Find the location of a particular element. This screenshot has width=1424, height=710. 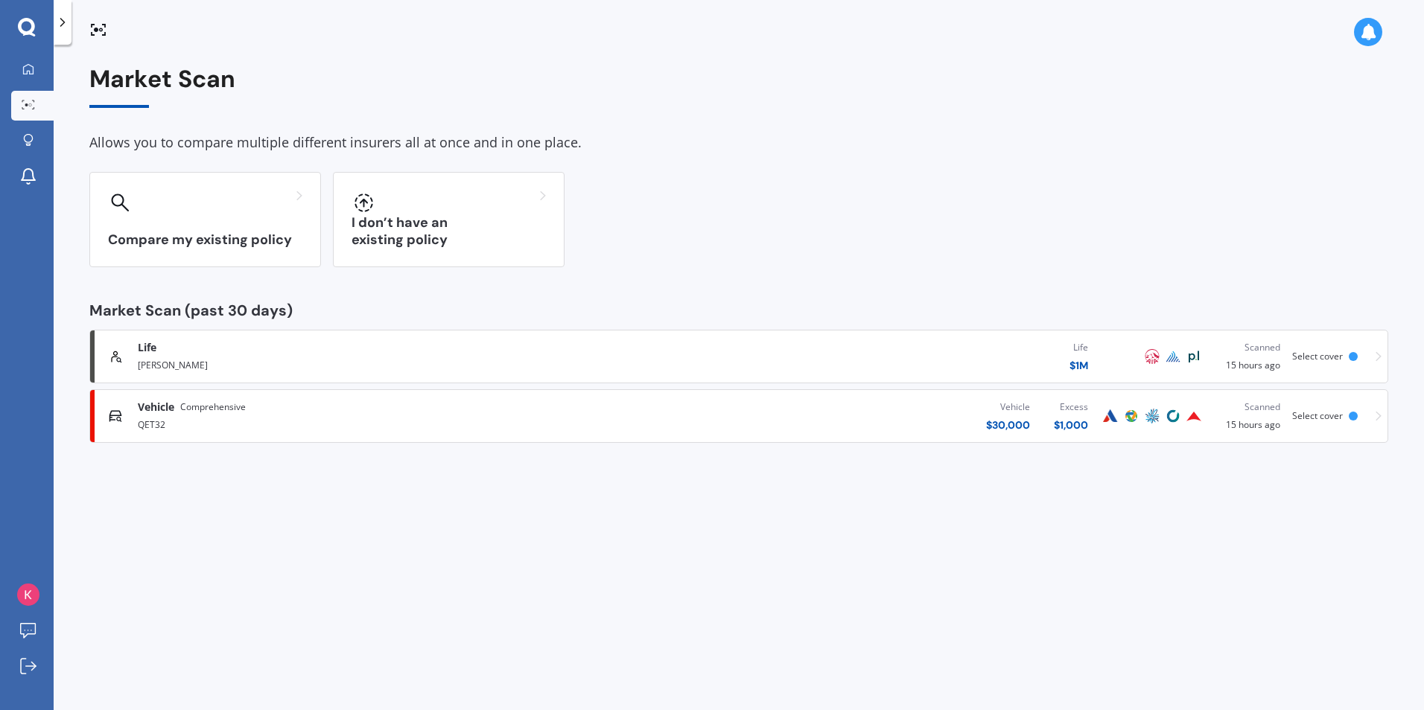

img: ACg8ocJjBdN8-VivRHBRU2sgidWMHqcWcUMoAMkyEs-i9V7rO0amGg=s96-c is located at coordinates (28, 595).